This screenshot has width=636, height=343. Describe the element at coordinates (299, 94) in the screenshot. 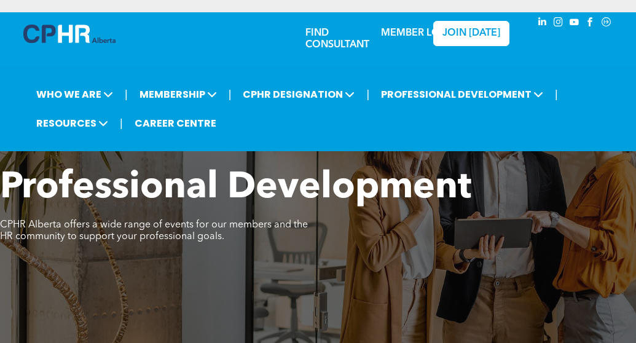

I see `span: CPHR DESIGNATION` at that location.